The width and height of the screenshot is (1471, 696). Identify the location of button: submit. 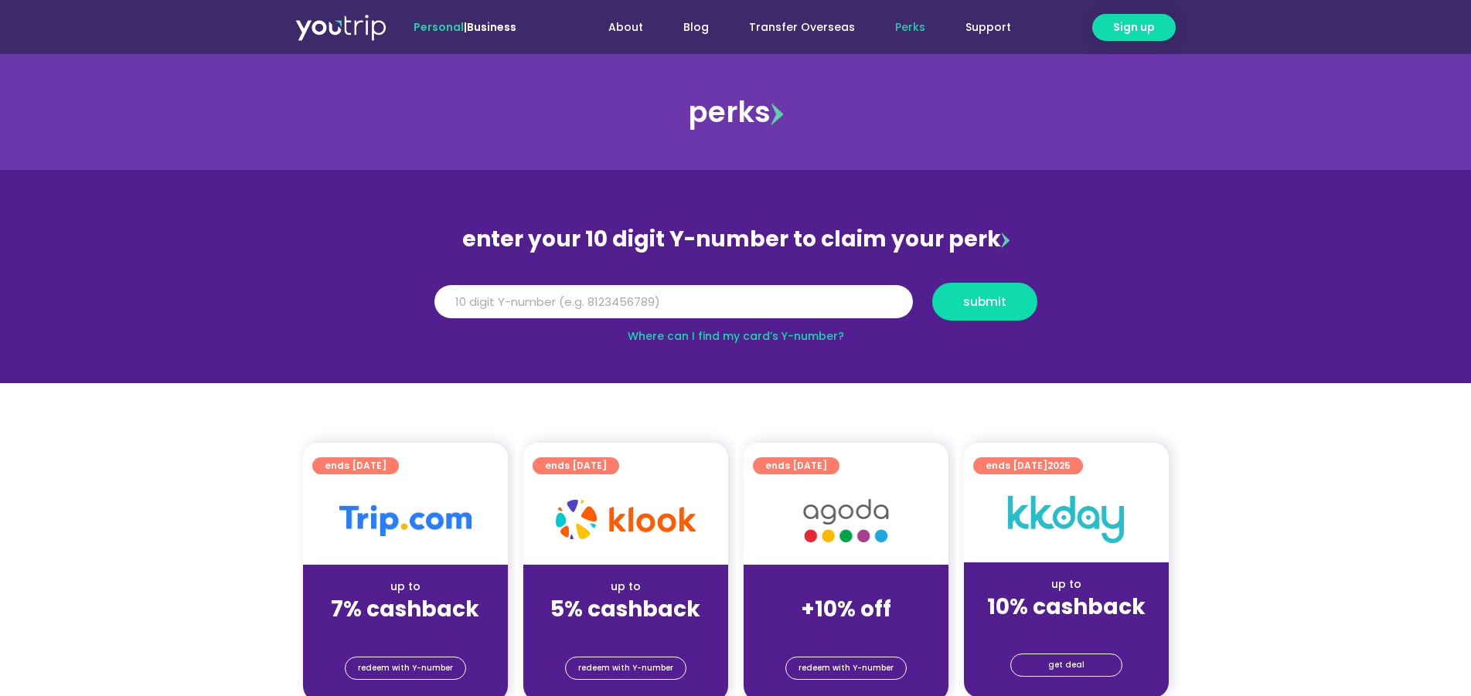
(985, 301).